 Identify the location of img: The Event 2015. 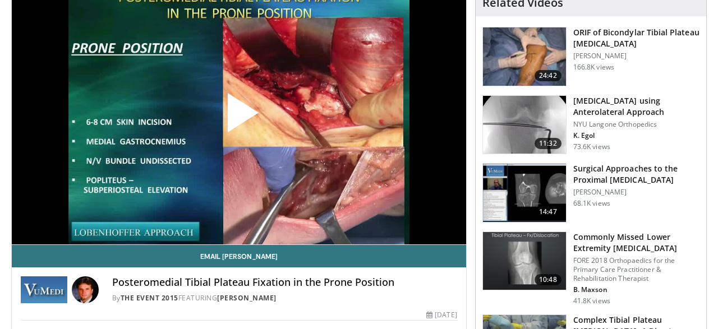
(44, 290).